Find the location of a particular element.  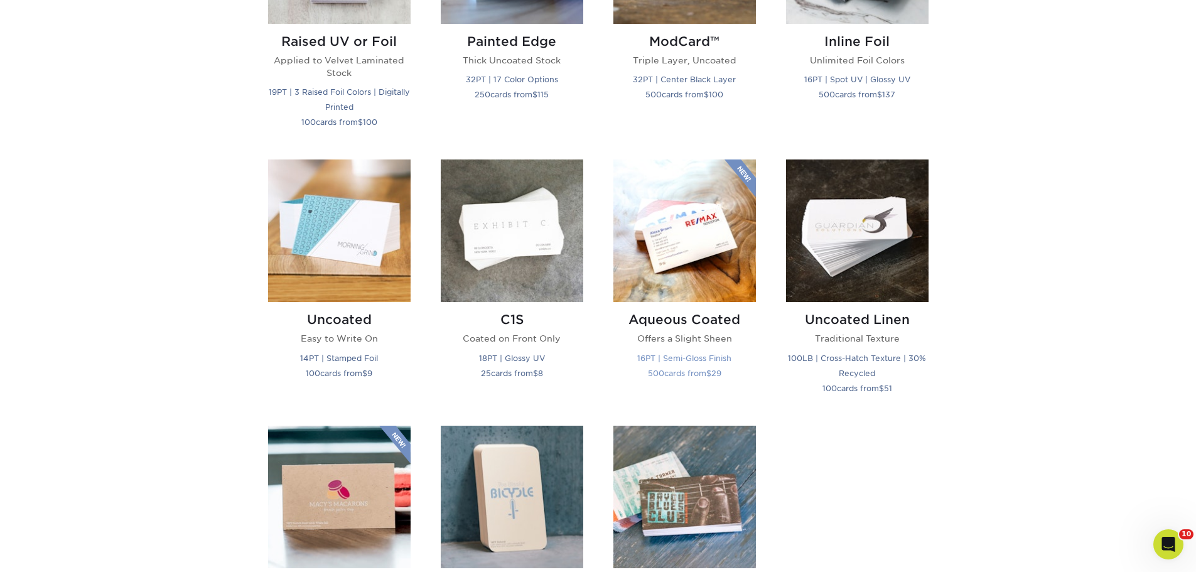

a: Aqueous Coated Business Cards Aqueous Coated Offers a Slight Sheen 16PT | Semi-Gloss Finish 500ca... is located at coordinates (685, 284).